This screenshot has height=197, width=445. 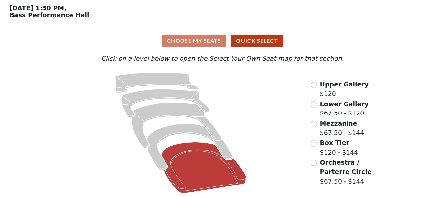 What do you see at coordinates (338, 123) in the screenshot?
I see `span: Mezzanine` at bounding box center [338, 123].